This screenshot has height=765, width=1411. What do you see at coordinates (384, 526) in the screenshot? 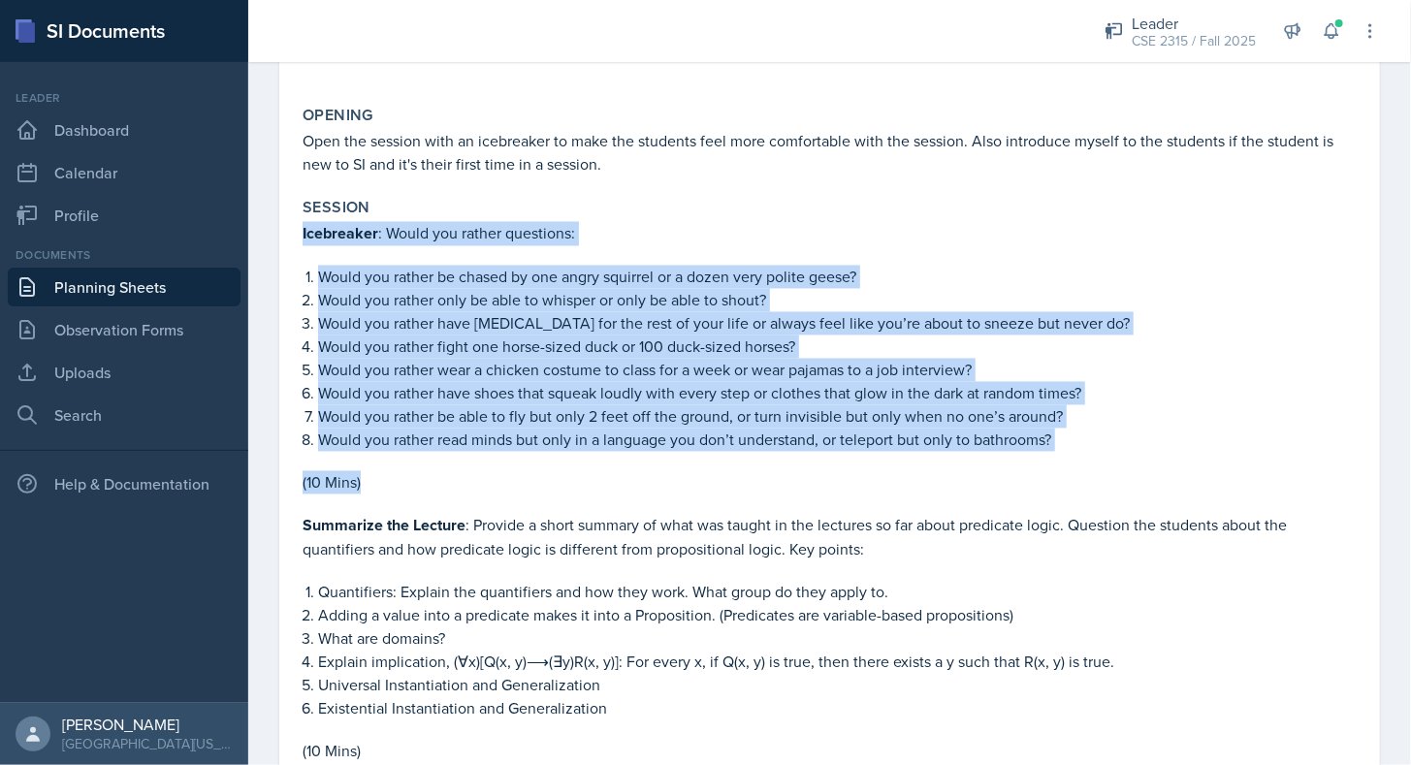
I see `strong: Summarize the Lecture` at bounding box center [384, 526].